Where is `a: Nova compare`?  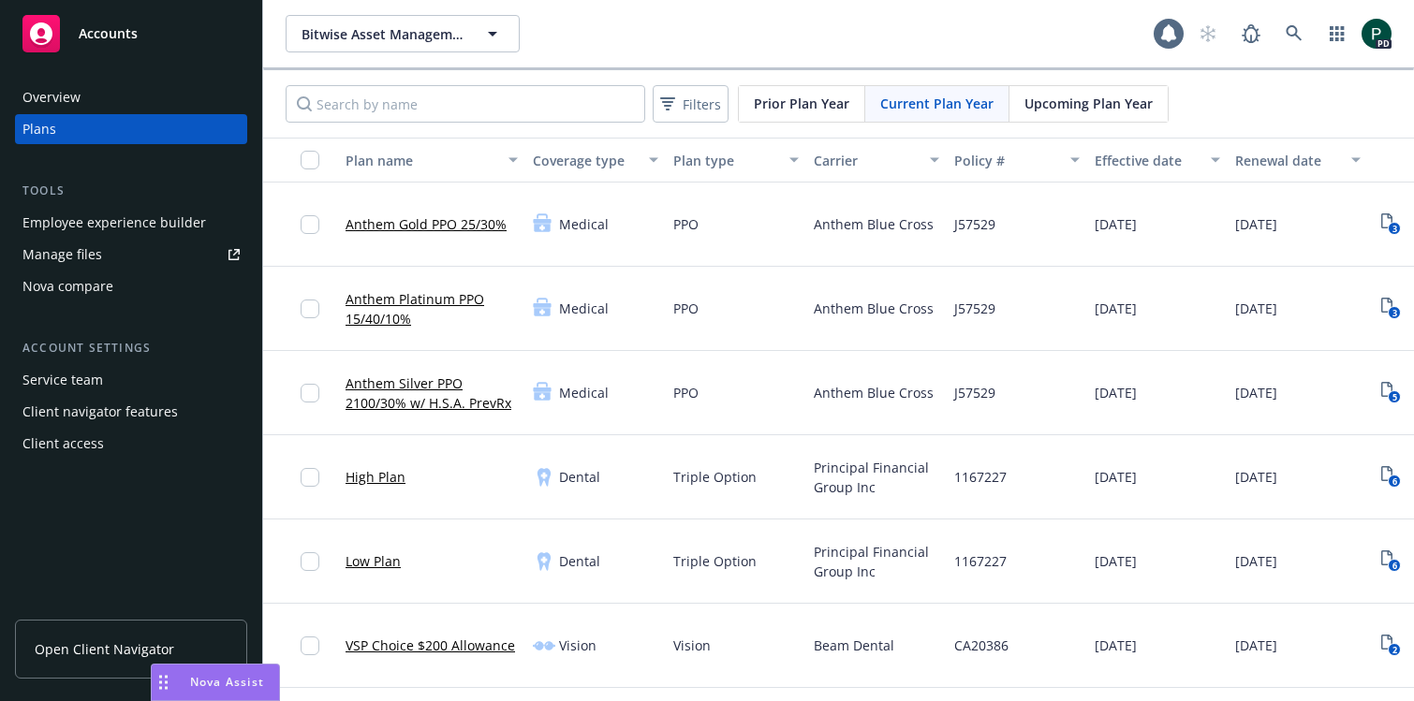 a: Nova compare is located at coordinates (131, 287).